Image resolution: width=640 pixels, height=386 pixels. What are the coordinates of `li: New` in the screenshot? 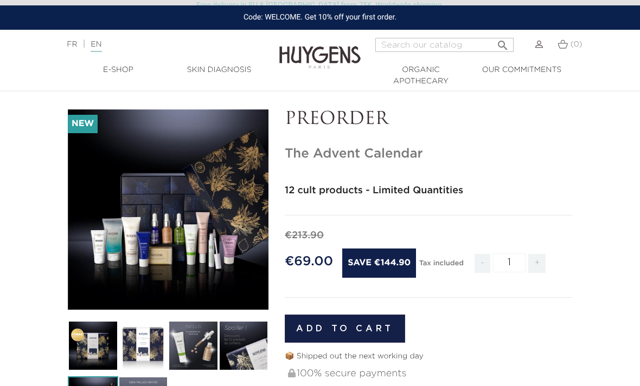 It's located at (82, 124).